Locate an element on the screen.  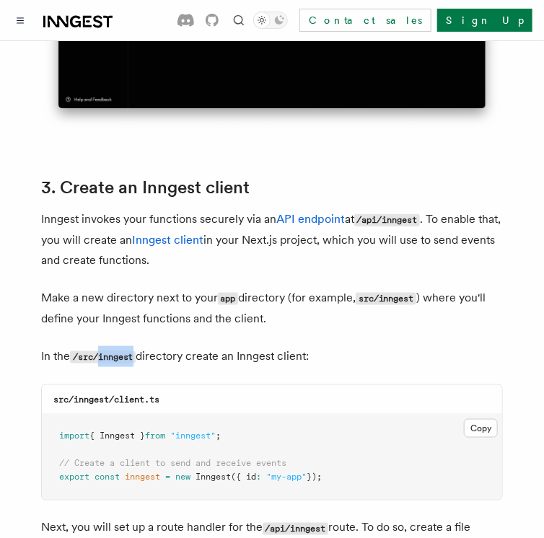
span: const is located at coordinates (107, 477).